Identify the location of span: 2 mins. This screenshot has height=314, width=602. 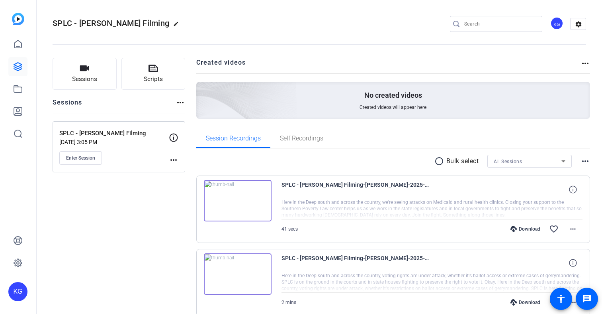
(289, 302).